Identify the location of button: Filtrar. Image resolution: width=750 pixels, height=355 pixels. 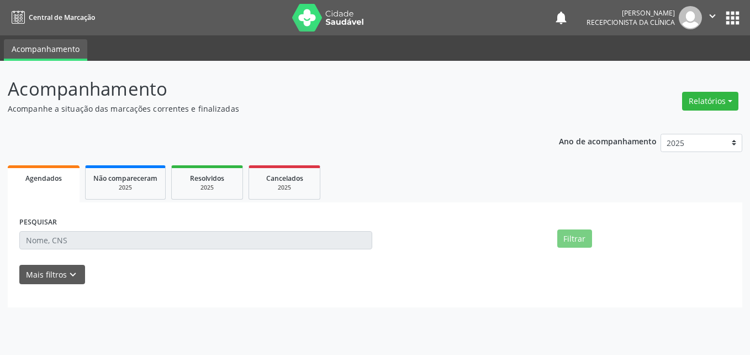
(575, 239).